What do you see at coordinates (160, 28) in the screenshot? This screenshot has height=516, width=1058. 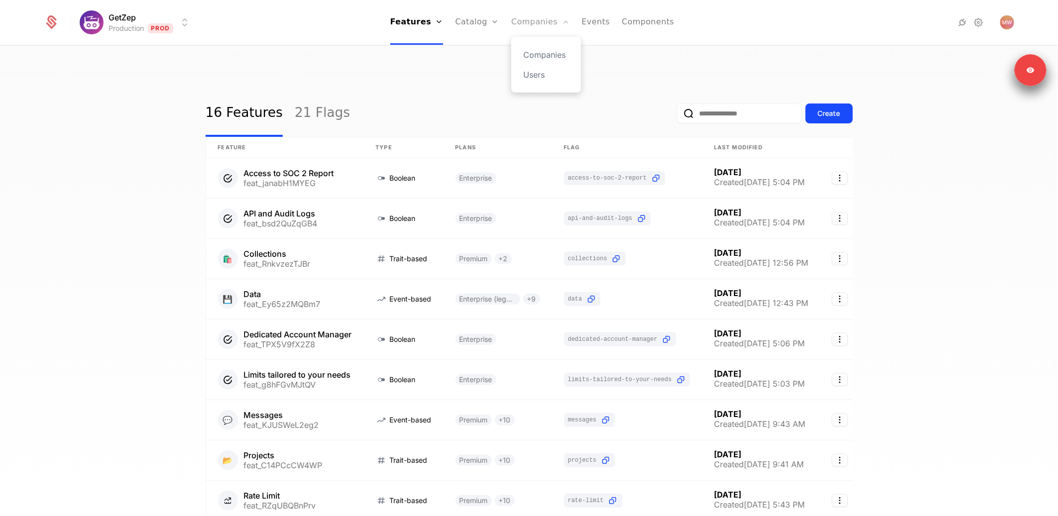 I see `span: Prod` at bounding box center [160, 28].